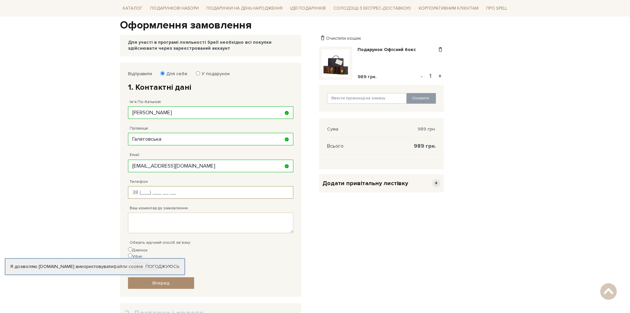  What do you see at coordinates (308, 8) in the screenshot?
I see `span: Ідеї подарунків` at bounding box center [308, 8].